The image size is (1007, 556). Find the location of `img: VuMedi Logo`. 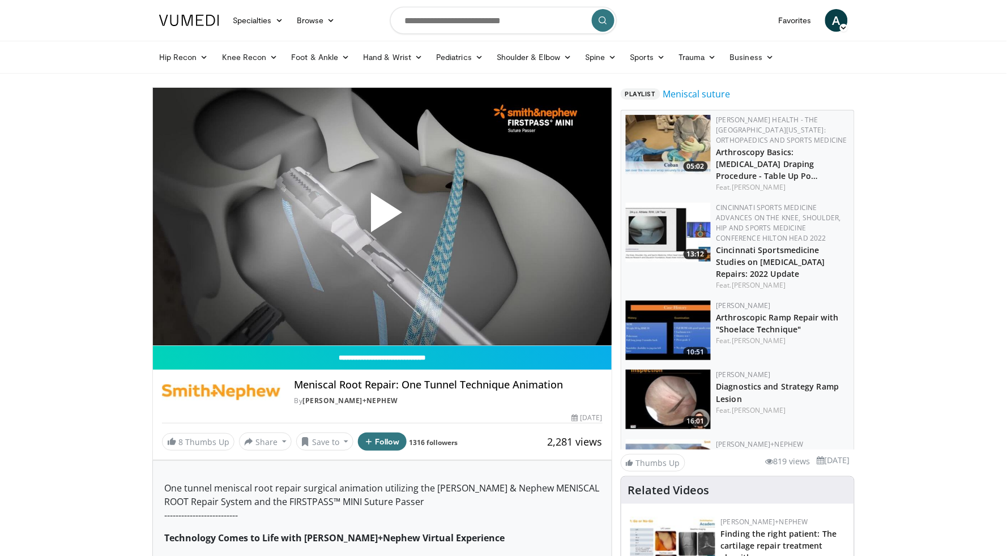

img: VuMedi Logo is located at coordinates (189, 20).